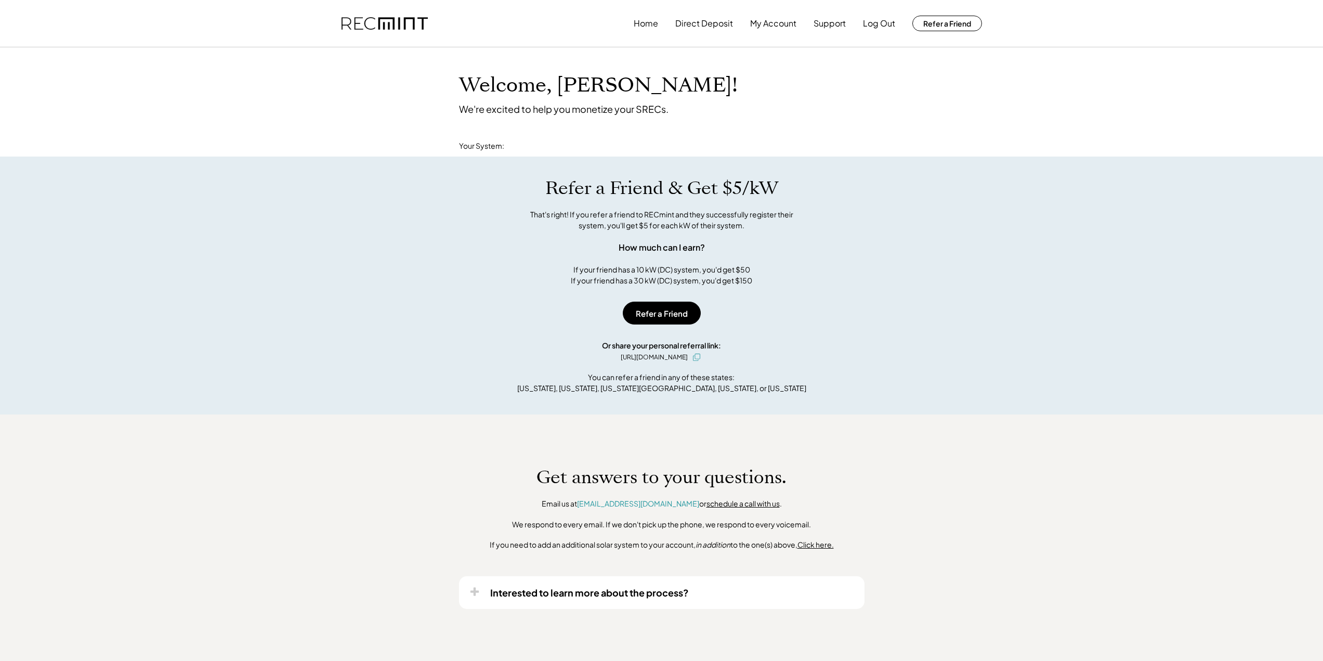  What do you see at coordinates (661, 477) in the screenshot?
I see `h1: Get answers to your questions.` at bounding box center [661, 477].